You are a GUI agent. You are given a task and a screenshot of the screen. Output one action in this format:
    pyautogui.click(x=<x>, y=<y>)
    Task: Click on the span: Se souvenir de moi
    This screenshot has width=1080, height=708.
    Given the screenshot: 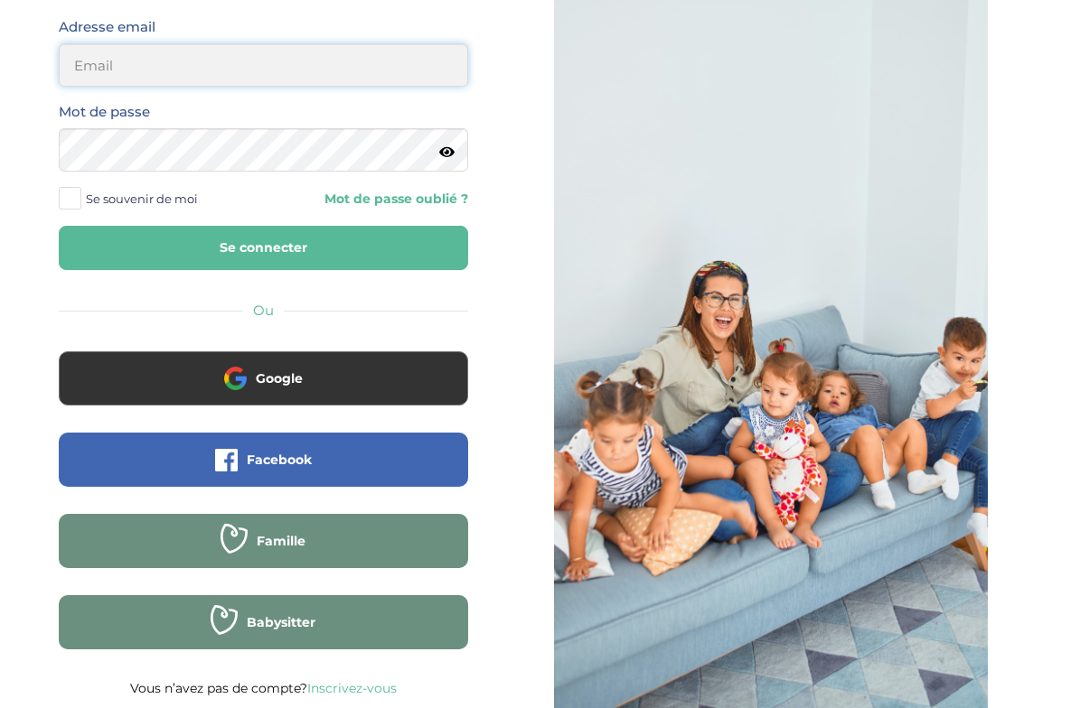 What is the action you would take?
    pyautogui.click(x=142, y=199)
    